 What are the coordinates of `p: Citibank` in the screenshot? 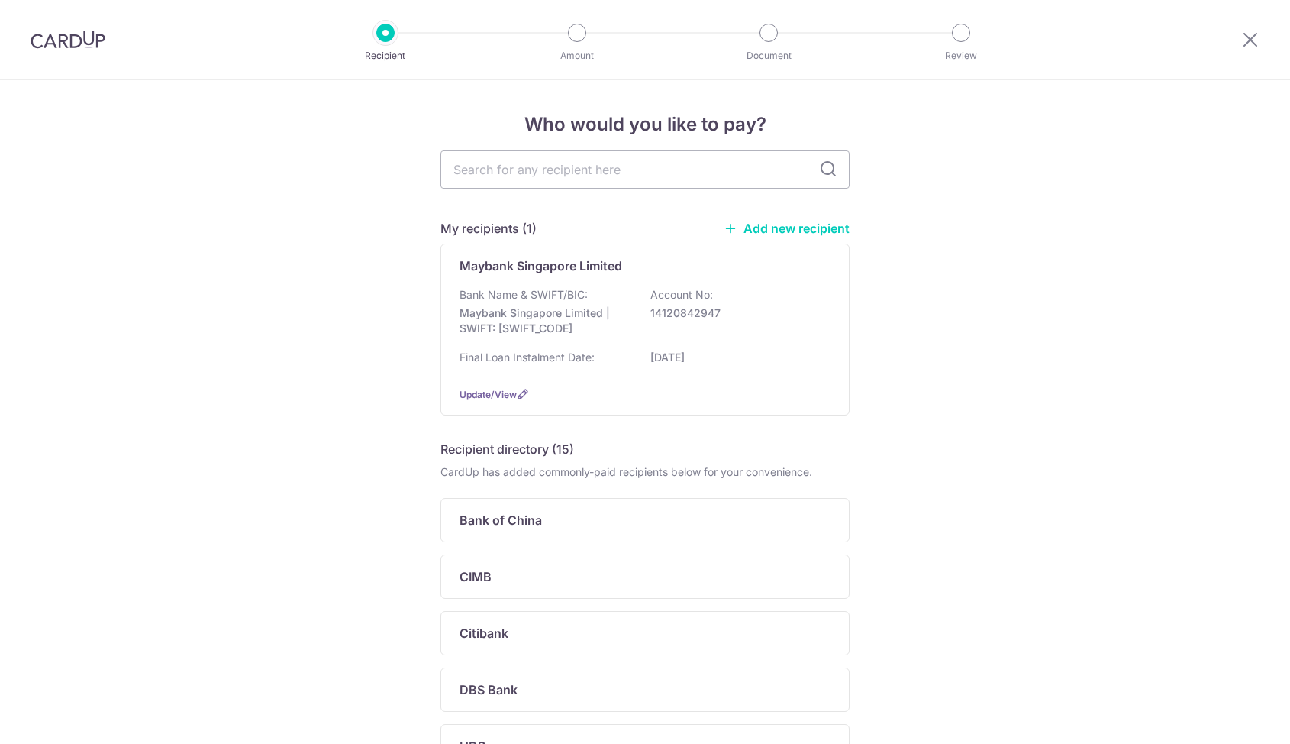 It's located at (484, 633).